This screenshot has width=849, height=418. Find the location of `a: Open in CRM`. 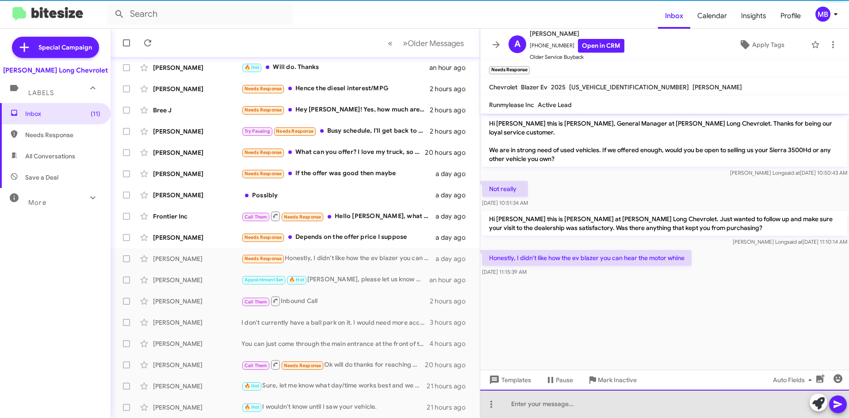

a: Open in CRM is located at coordinates (601, 46).